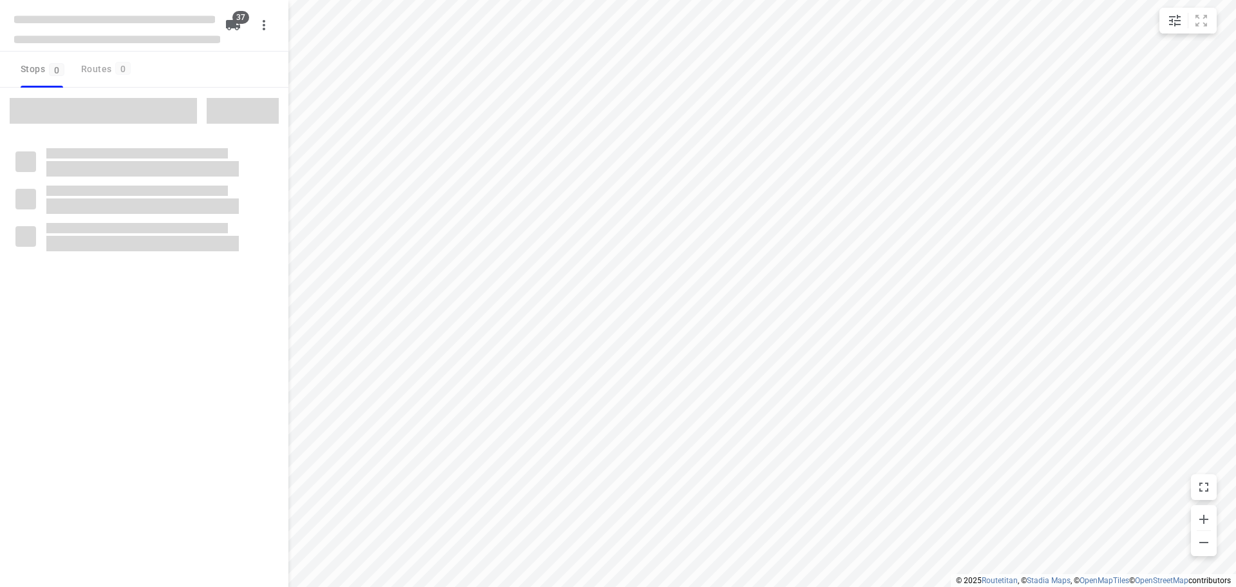  I want to click on a: Stadia Maps, so click(1049, 580).